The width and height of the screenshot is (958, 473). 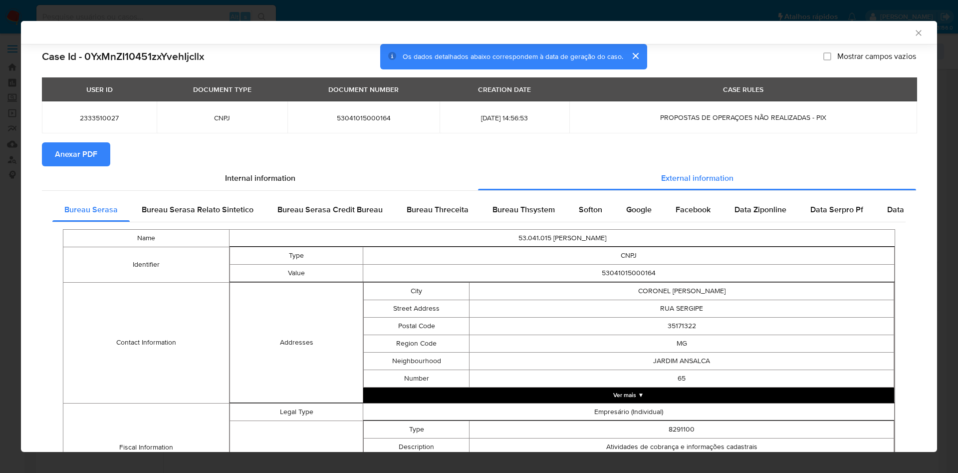 I want to click on td: Legal Type, so click(x=296, y=411).